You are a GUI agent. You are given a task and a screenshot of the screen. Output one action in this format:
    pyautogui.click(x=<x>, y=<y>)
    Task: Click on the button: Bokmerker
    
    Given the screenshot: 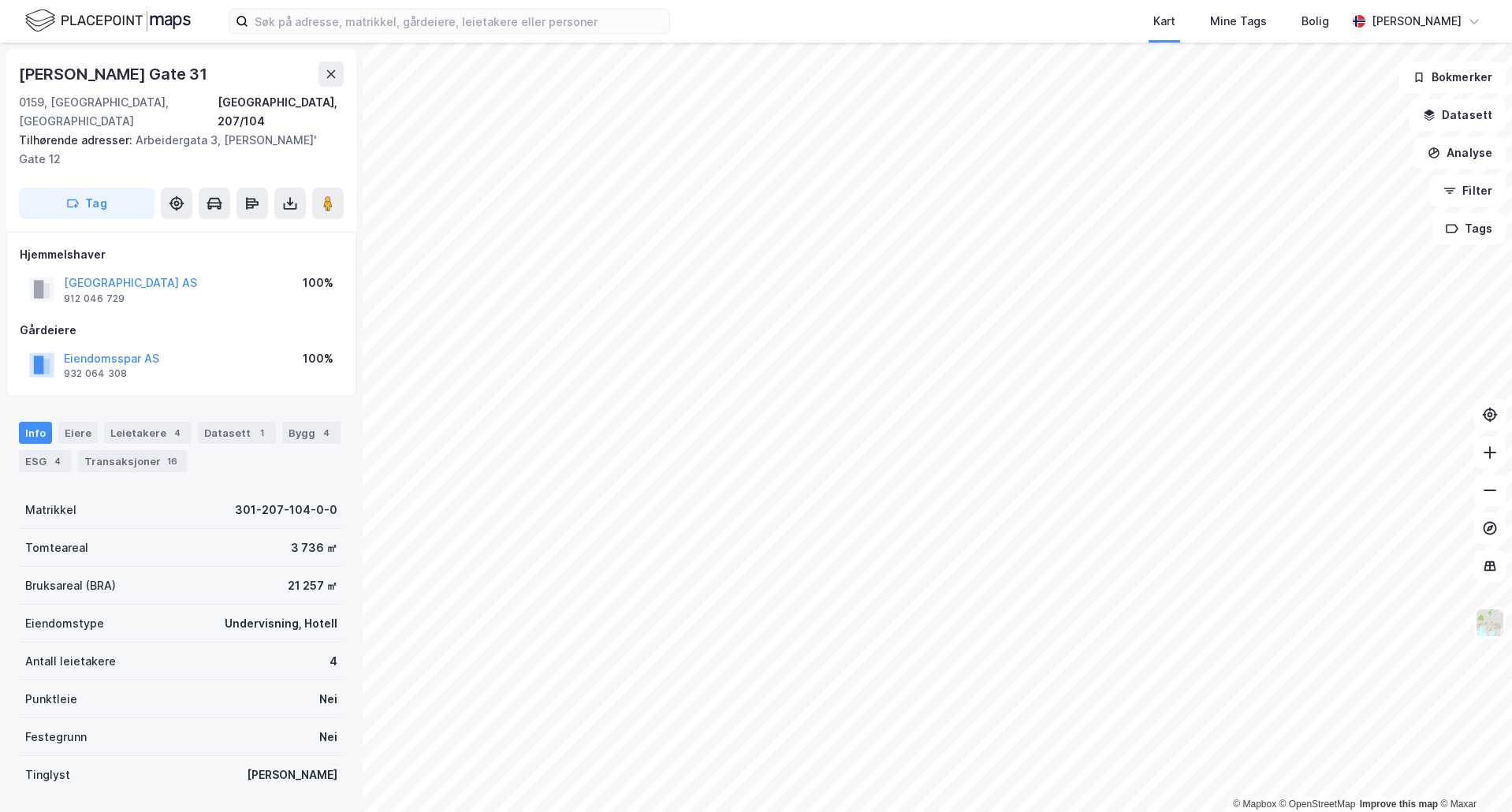 What is the action you would take?
    pyautogui.click(x=1452, y=77)
    